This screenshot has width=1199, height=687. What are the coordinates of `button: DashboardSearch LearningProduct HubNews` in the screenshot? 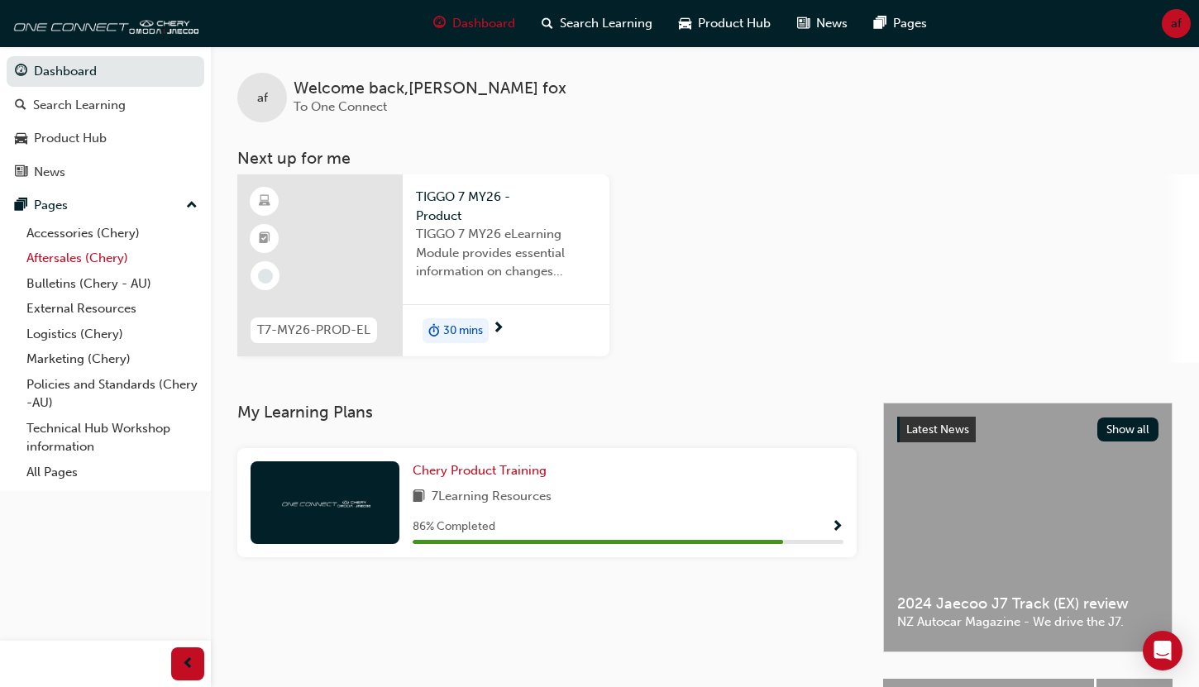 It's located at (105, 122).